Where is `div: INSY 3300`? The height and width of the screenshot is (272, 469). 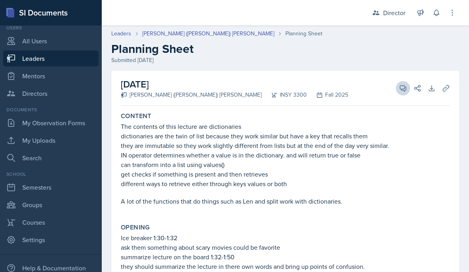 div: INSY 3300 is located at coordinates (284, 94).